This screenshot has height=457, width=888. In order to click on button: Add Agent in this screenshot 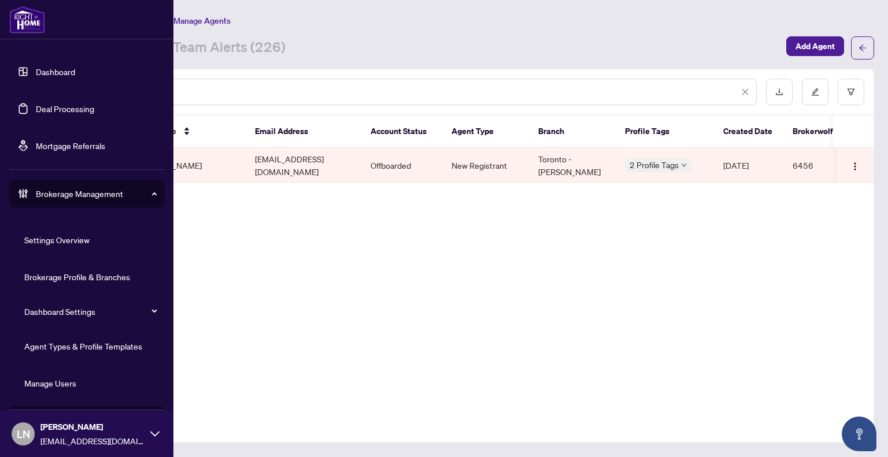, I will do `click(815, 46)`.